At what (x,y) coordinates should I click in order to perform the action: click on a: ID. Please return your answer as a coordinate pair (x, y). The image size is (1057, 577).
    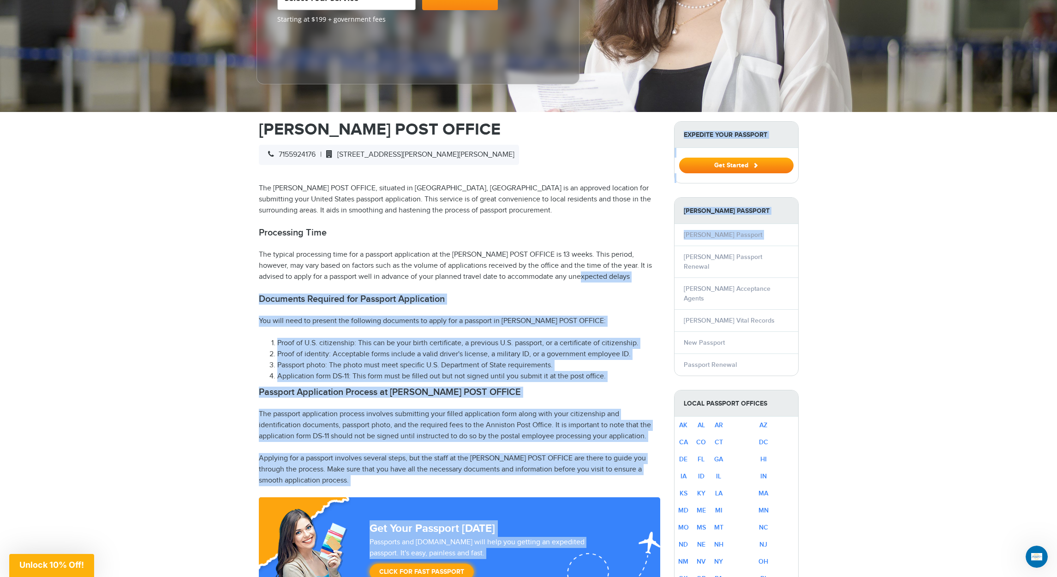
    Looking at the image, I should click on (701, 476).